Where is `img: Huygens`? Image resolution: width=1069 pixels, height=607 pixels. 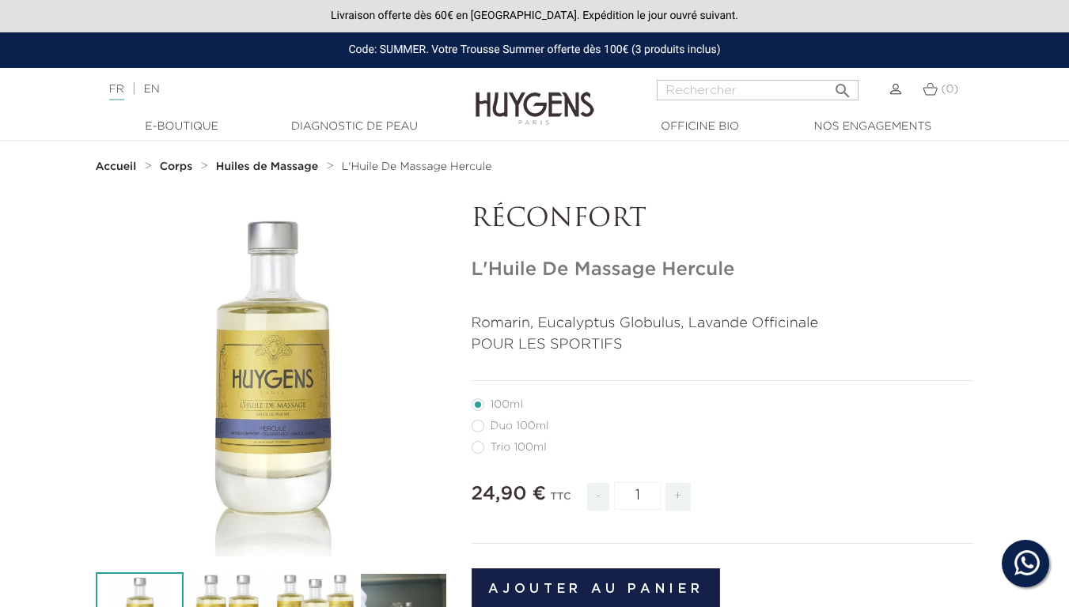
img: Huygens is located at coordinates (535, 96).